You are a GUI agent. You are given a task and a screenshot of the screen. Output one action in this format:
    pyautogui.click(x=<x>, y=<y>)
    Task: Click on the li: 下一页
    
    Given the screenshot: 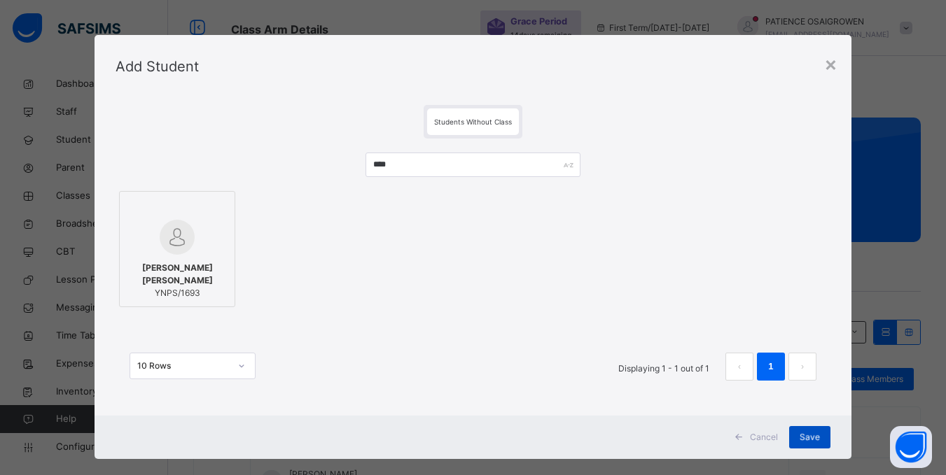 What is the action you would take?
    pyautogui.click(x=802, y=367)
    